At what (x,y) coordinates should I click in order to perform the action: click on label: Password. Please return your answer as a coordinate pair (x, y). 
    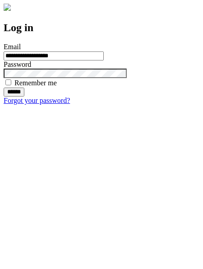
    Looking at the image, I should click on (17, 64).